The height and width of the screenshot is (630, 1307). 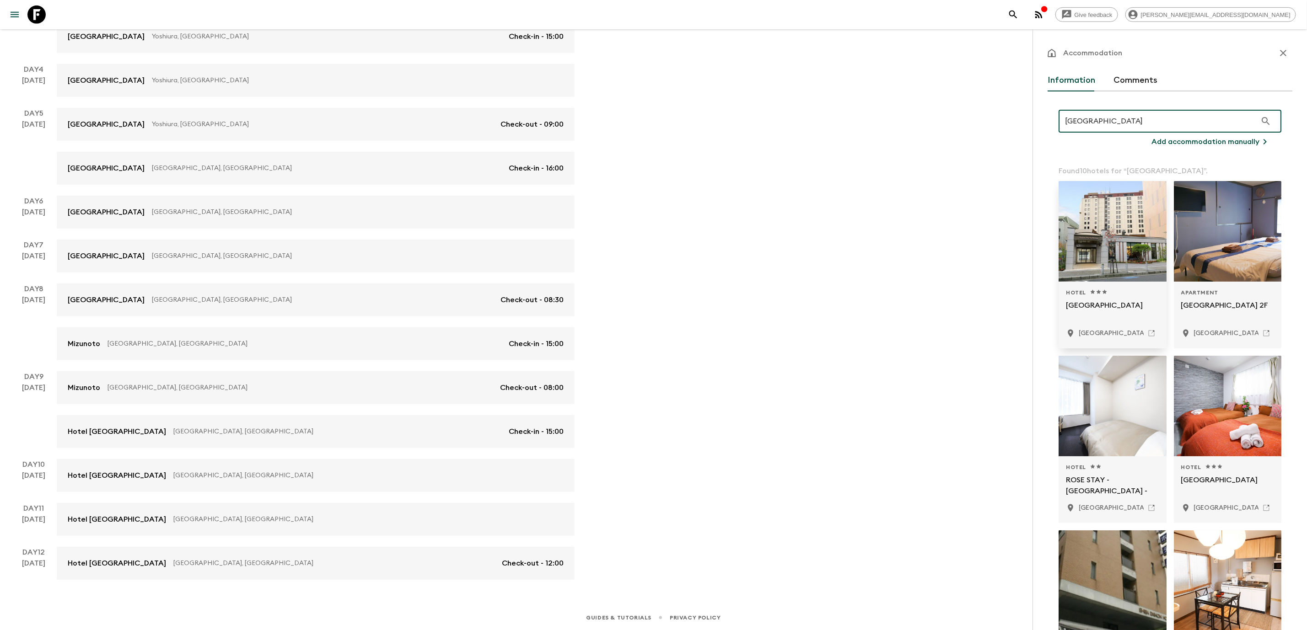 What do you see at coordinates (536, 168) in the screenshot?
I see `p: Check-in - 16:00` at bounding box center [536, 168].